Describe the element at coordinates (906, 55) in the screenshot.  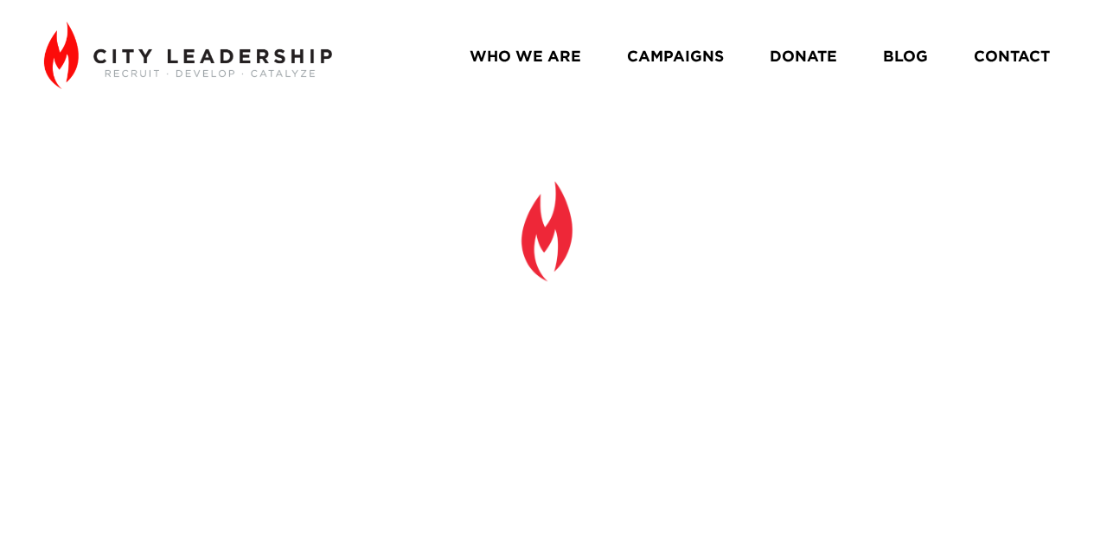
I see `a: BLOG` at that location.